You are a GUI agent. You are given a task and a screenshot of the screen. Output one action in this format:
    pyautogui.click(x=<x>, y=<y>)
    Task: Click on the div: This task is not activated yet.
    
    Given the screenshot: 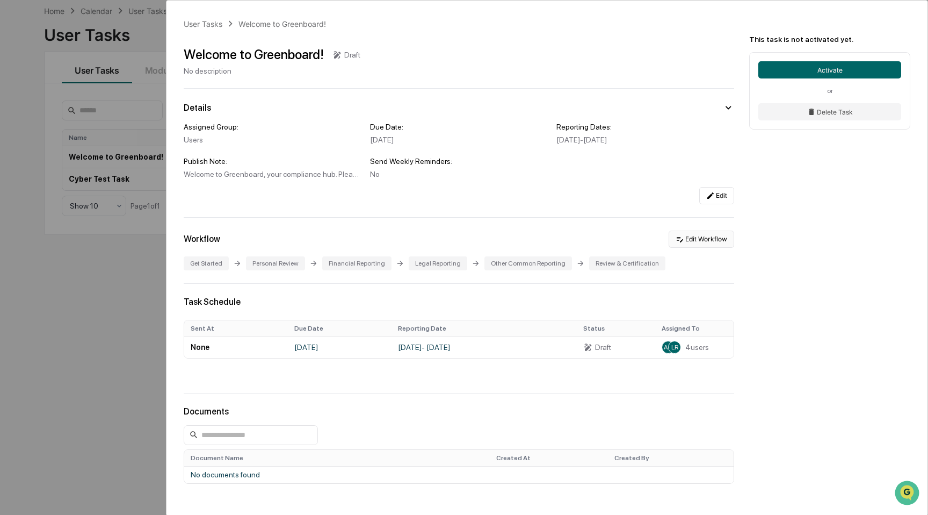 What is the action you would take?
    pyautogui.click(x=830, y=39)
    